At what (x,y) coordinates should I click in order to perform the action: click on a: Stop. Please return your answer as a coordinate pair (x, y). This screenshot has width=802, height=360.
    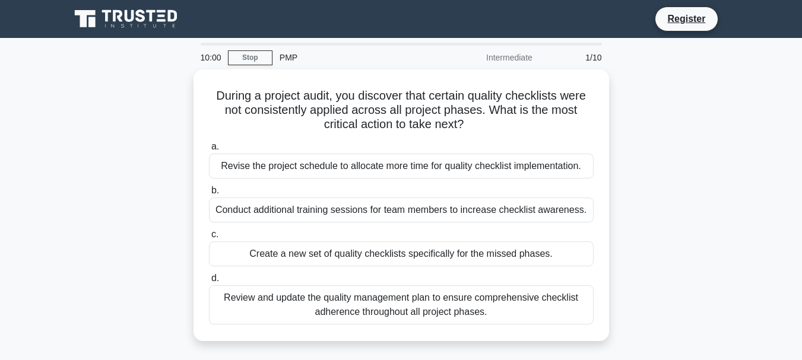
    Looking at the image, I should click on (250, 58).